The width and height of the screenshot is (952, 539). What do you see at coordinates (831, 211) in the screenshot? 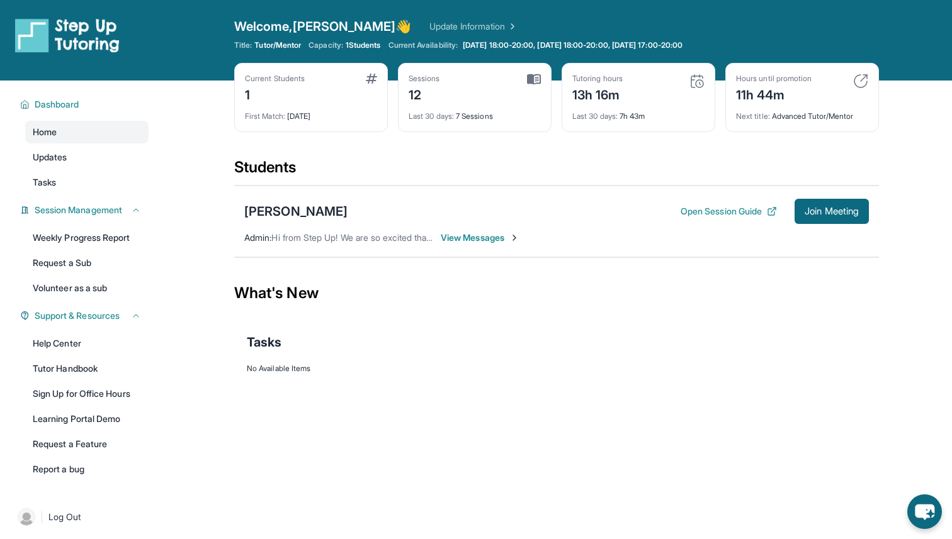
I see `button: Join Meeting` at bounding box center [831, 211].